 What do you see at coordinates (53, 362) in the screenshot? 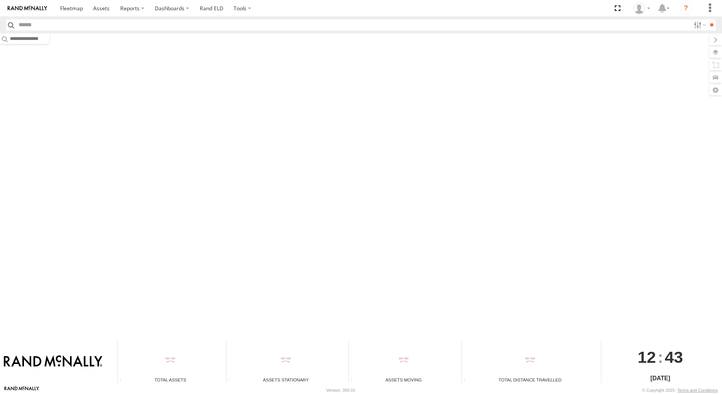
I see `img: Rand McNally` at bounding box center [53, 362].